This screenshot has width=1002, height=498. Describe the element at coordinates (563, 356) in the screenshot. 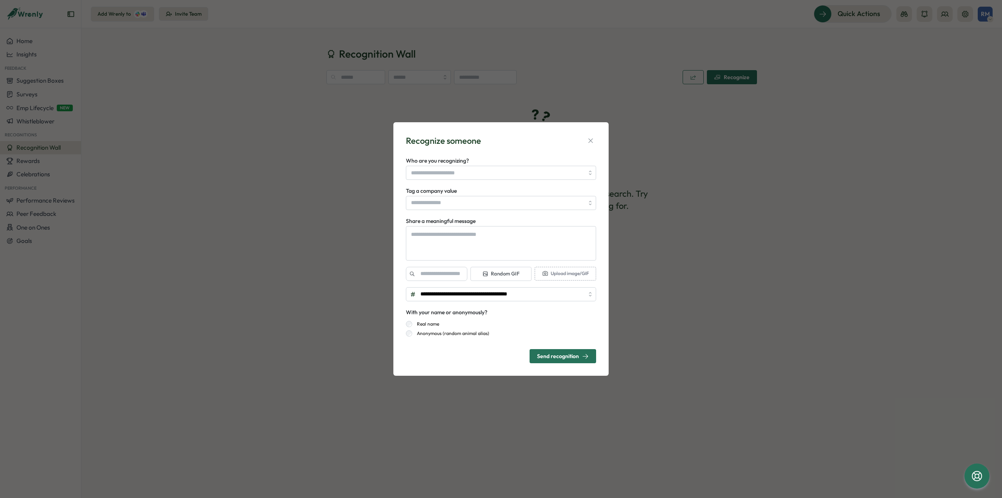

I see `button: Send recognition` at that location.